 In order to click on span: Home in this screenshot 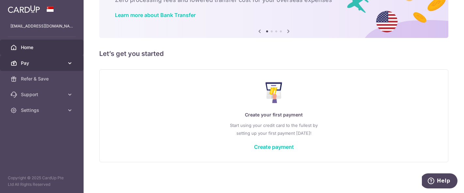, I will do `click(42, 47)`.